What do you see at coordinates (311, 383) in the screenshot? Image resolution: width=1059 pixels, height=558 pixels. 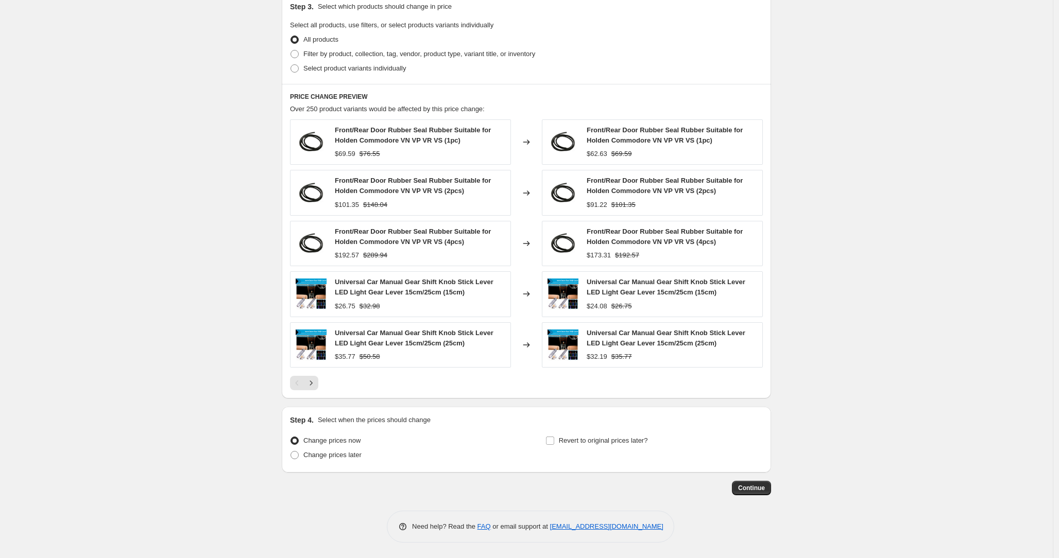 I see `button: Next` at bounding box center [311, 383].